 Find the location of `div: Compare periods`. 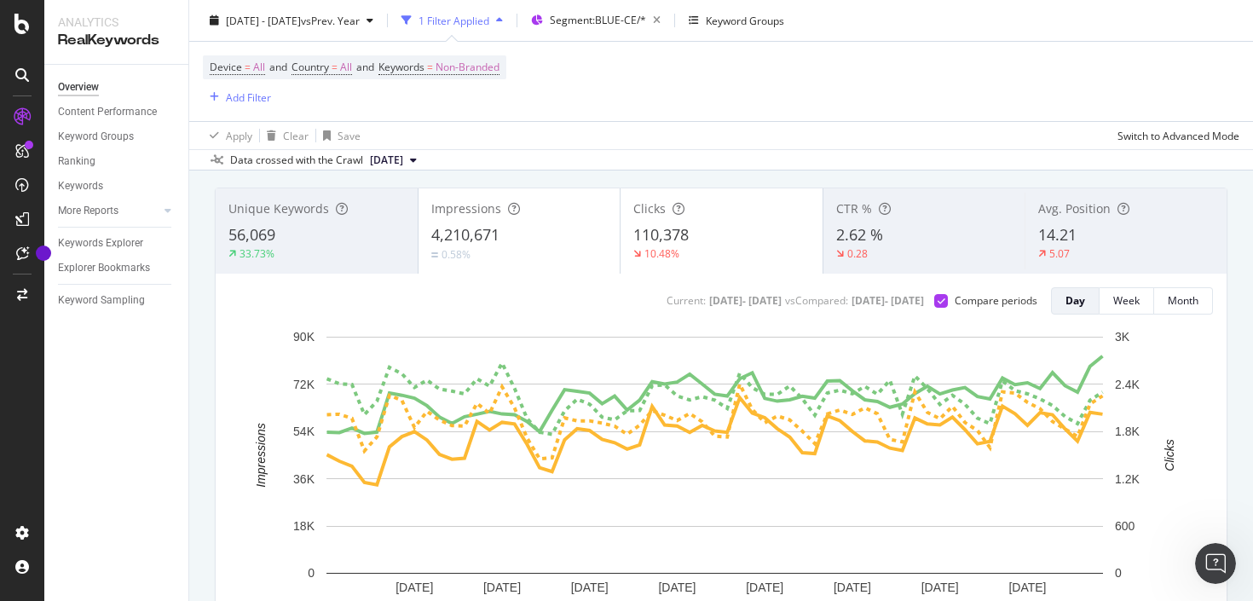

div: Compare periods is located at coordinates (996, 300).